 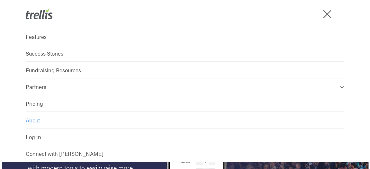 I want to click on a: Partners, so click(x=185, y=87).